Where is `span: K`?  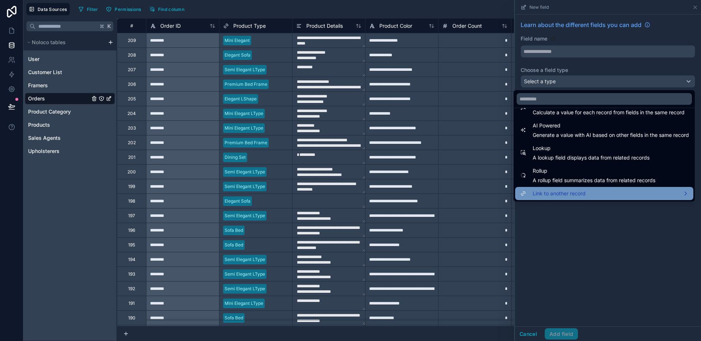 span: K is located at coordinates (109, 26).